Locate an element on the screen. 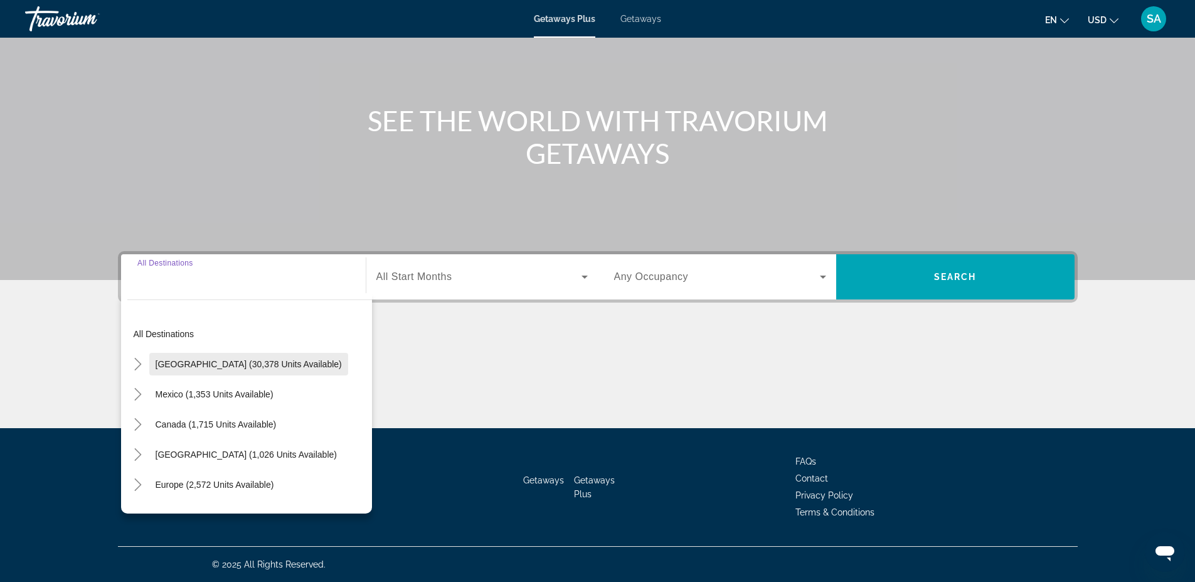 Image resolution: width=1195 pixels, height=582 pixels. span: Europe (2,572 units available) is located at coordinates (215, 484).